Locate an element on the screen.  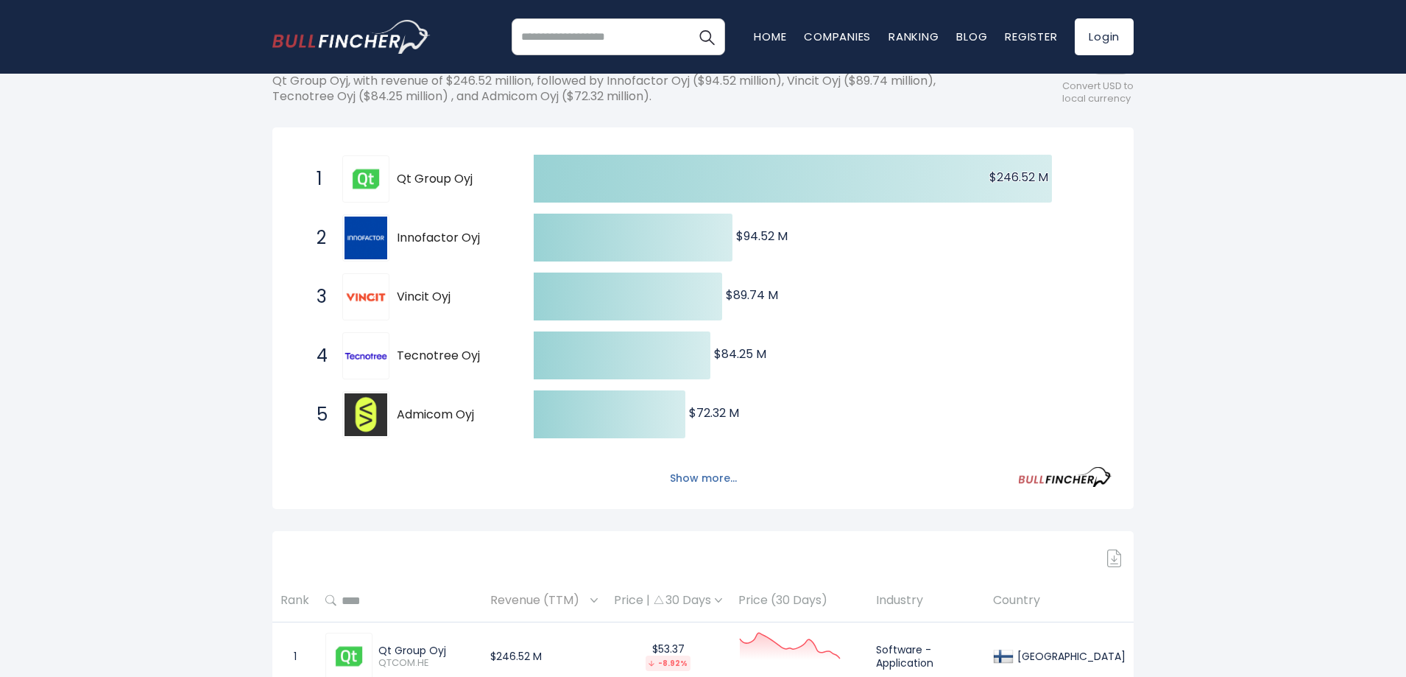
a: Home is located at coordinates (770, 36).